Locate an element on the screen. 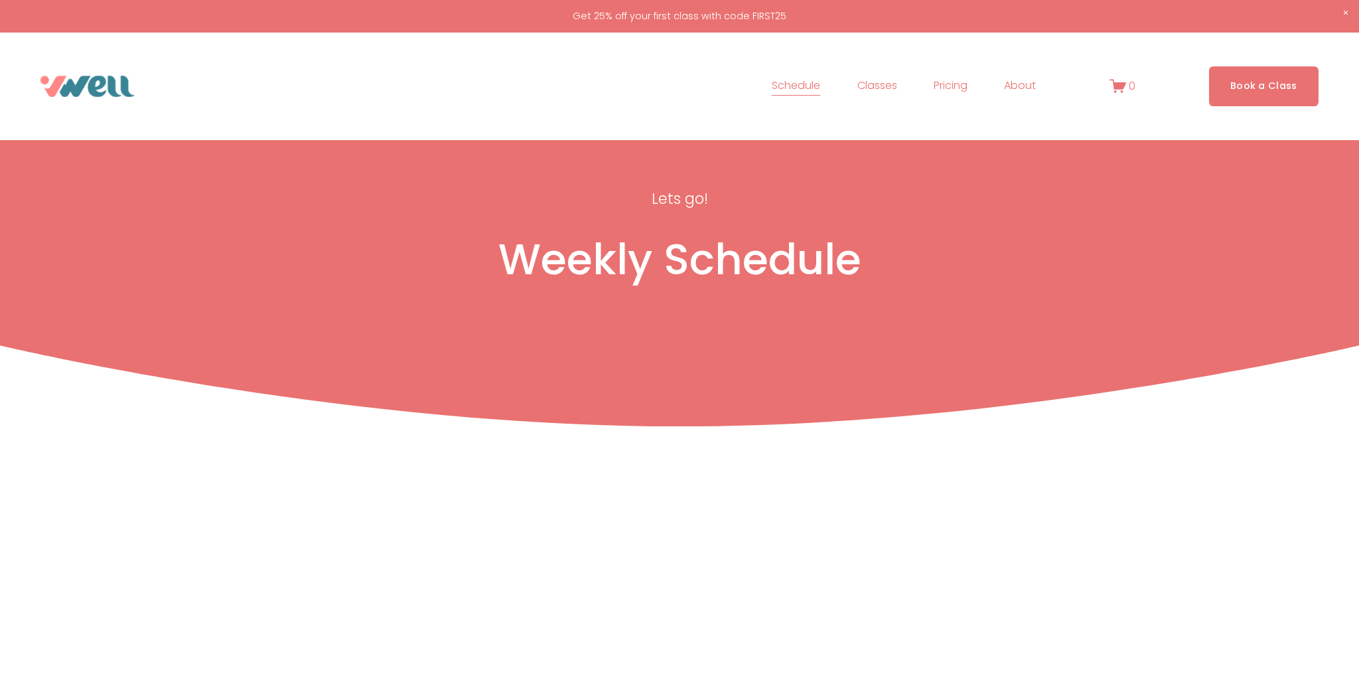 The image size is (1359, 684). span: About is located at coordinates (1020, 86).